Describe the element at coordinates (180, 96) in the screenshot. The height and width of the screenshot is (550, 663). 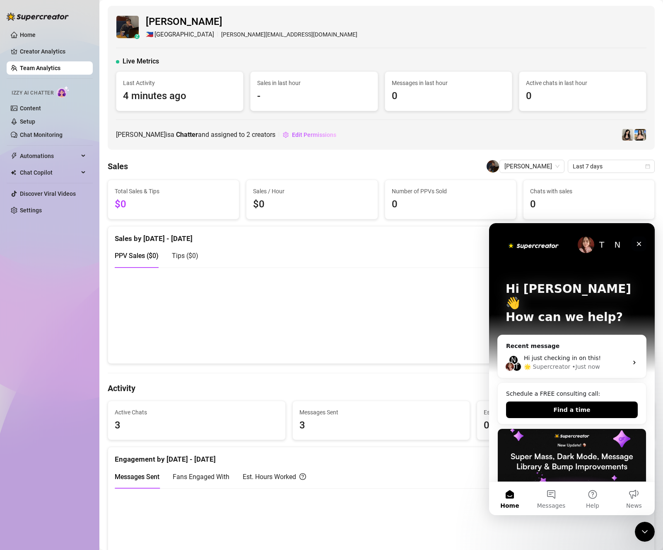
I see `span: 4 minutes ago` at that location.